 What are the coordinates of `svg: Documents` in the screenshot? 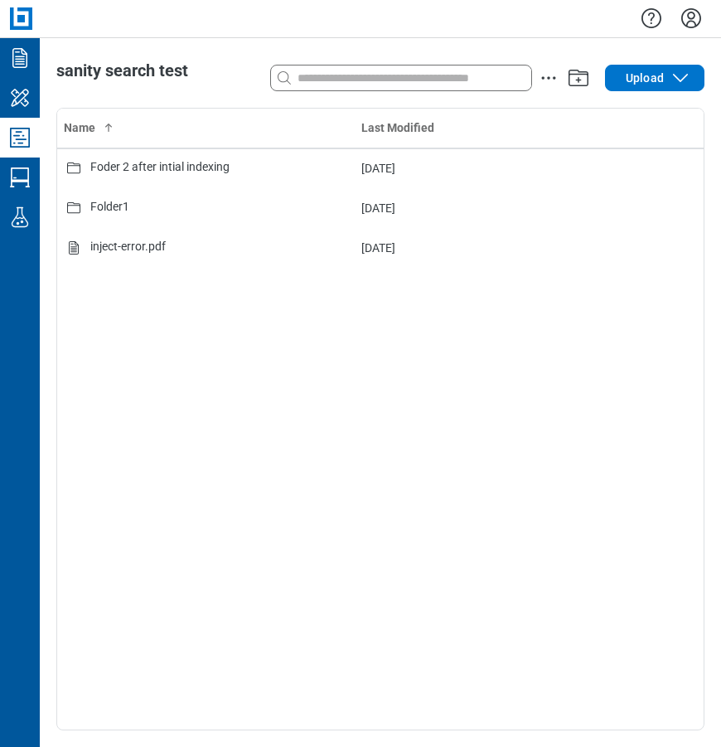 It's located at (20, 58).